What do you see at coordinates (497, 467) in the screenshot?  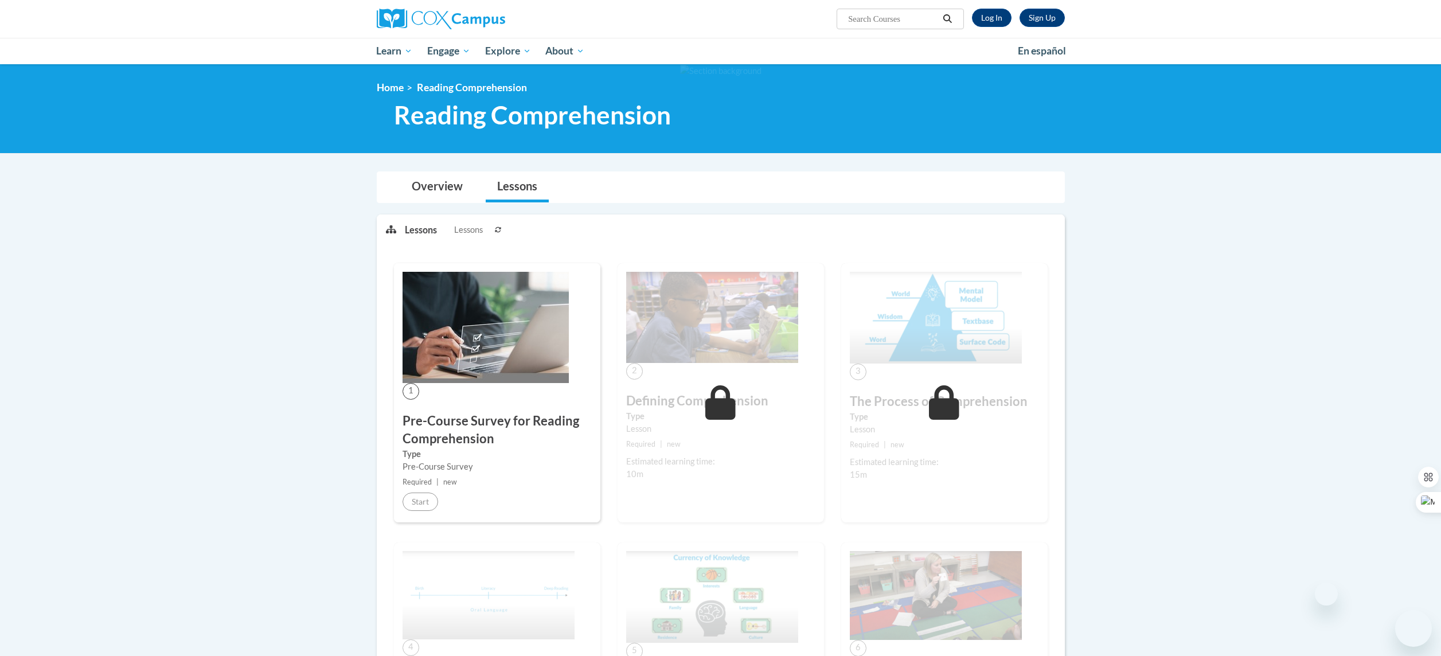 I see `div: Pre-Course Survey` at bounding box center [497, 467].